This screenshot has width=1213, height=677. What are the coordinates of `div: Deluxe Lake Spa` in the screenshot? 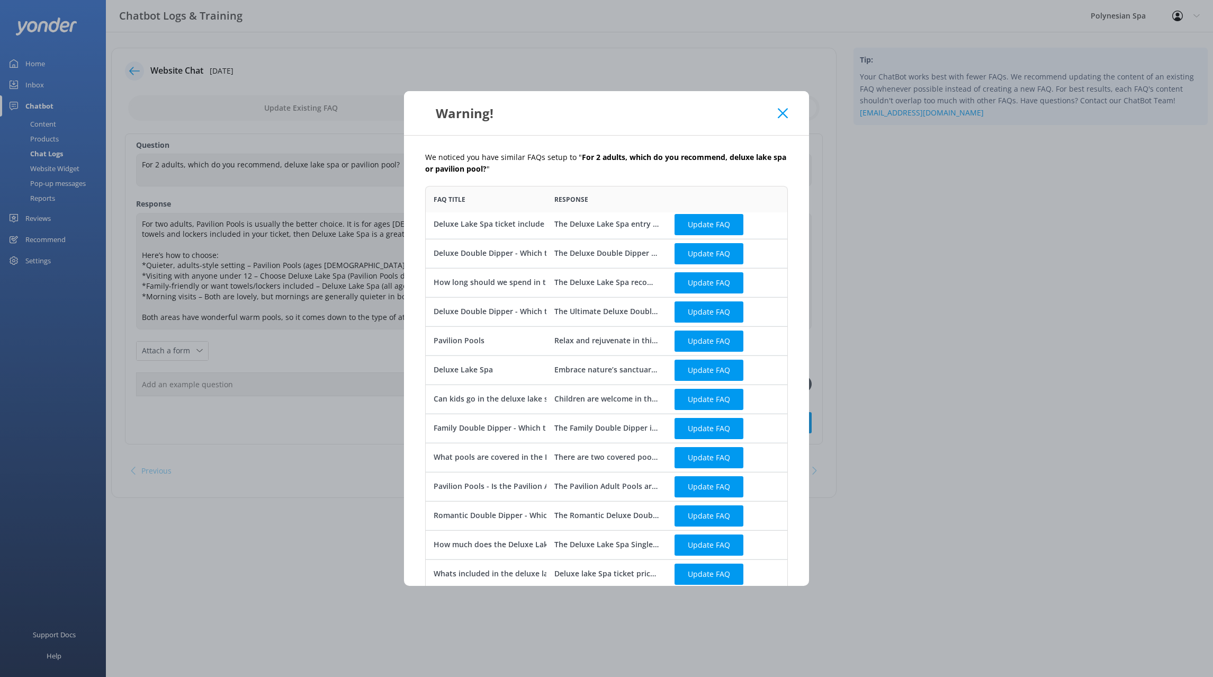 It's located at (463, 370).